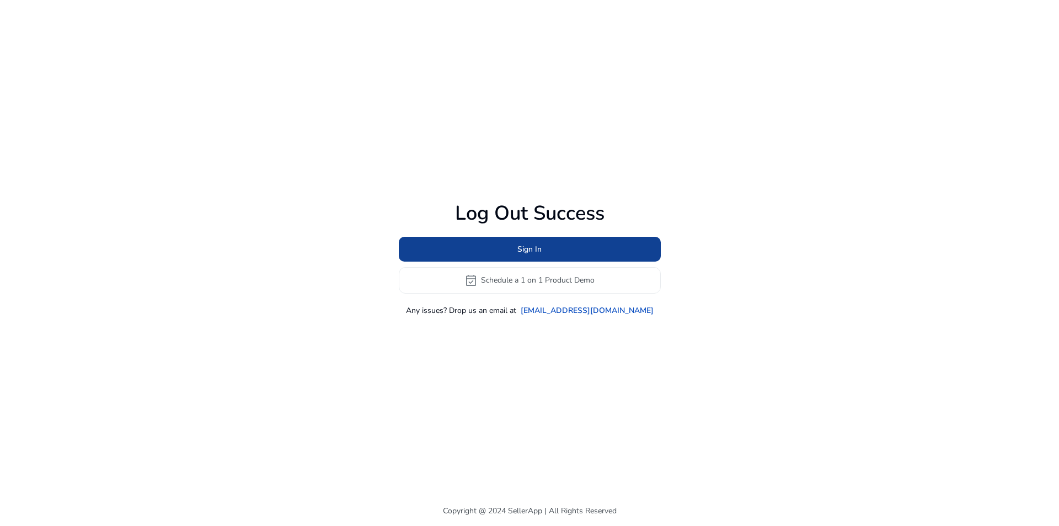  What do you see at coordinates (471, 280) in the screenshot?
I see `span: event_available` at bounding box center [471, 280].